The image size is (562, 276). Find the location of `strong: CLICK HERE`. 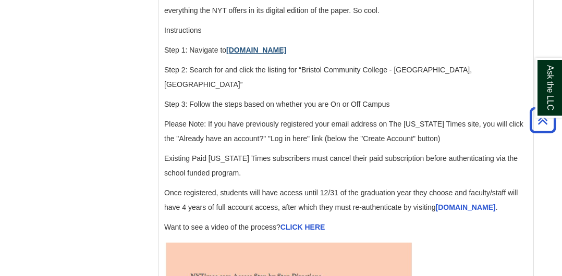

strong: CLICK HERE is located at coordinates (303, 227).